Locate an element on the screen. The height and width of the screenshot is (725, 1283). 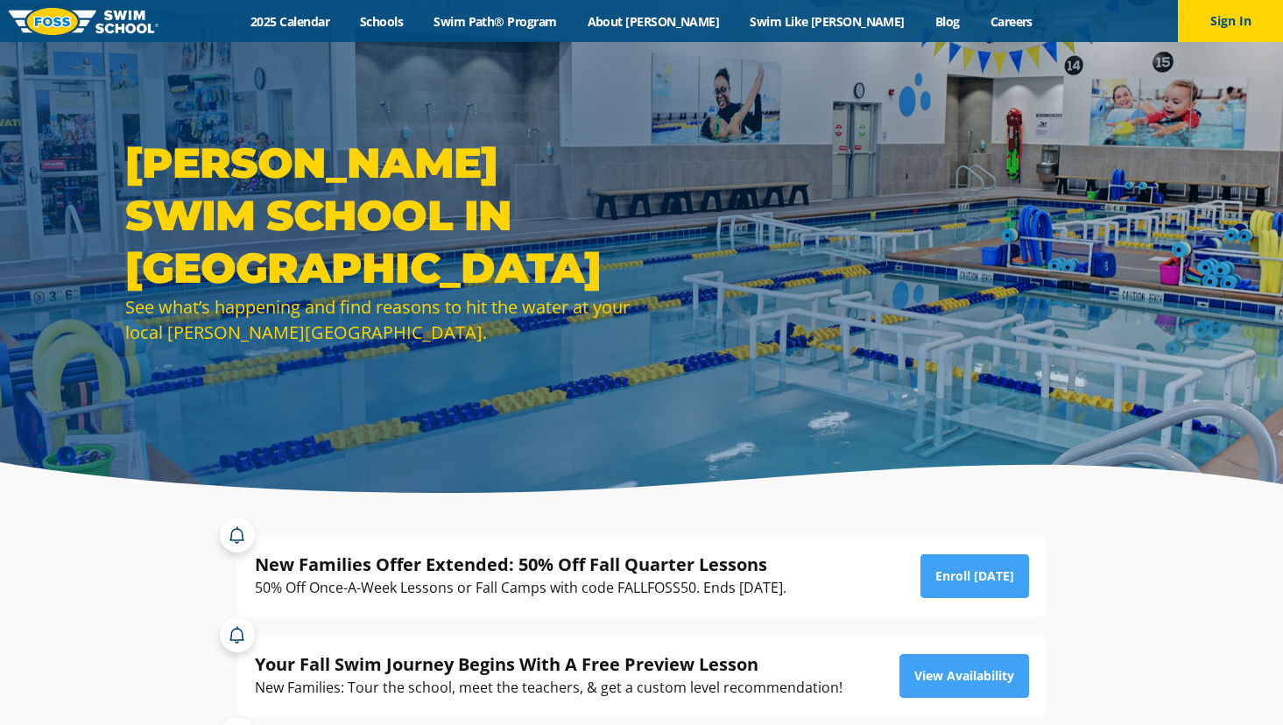
a: View Availability is located at coordinates (964, 676).